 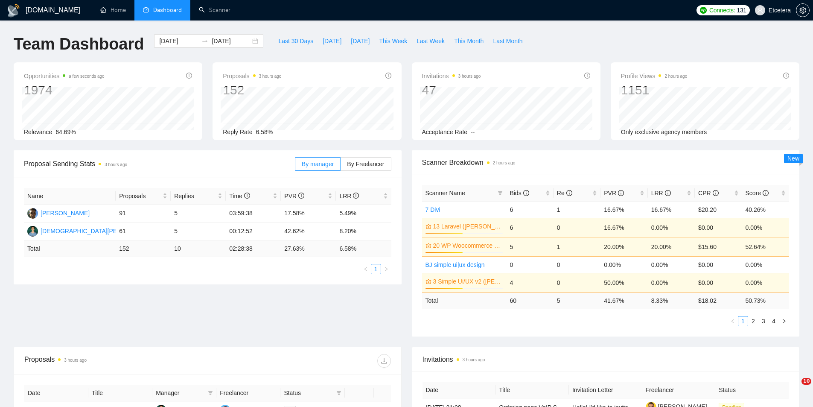 What do you see at coordinates (722, 10) in the screenshot?
I see `span: Connects:` at bounding box center [722, 10].